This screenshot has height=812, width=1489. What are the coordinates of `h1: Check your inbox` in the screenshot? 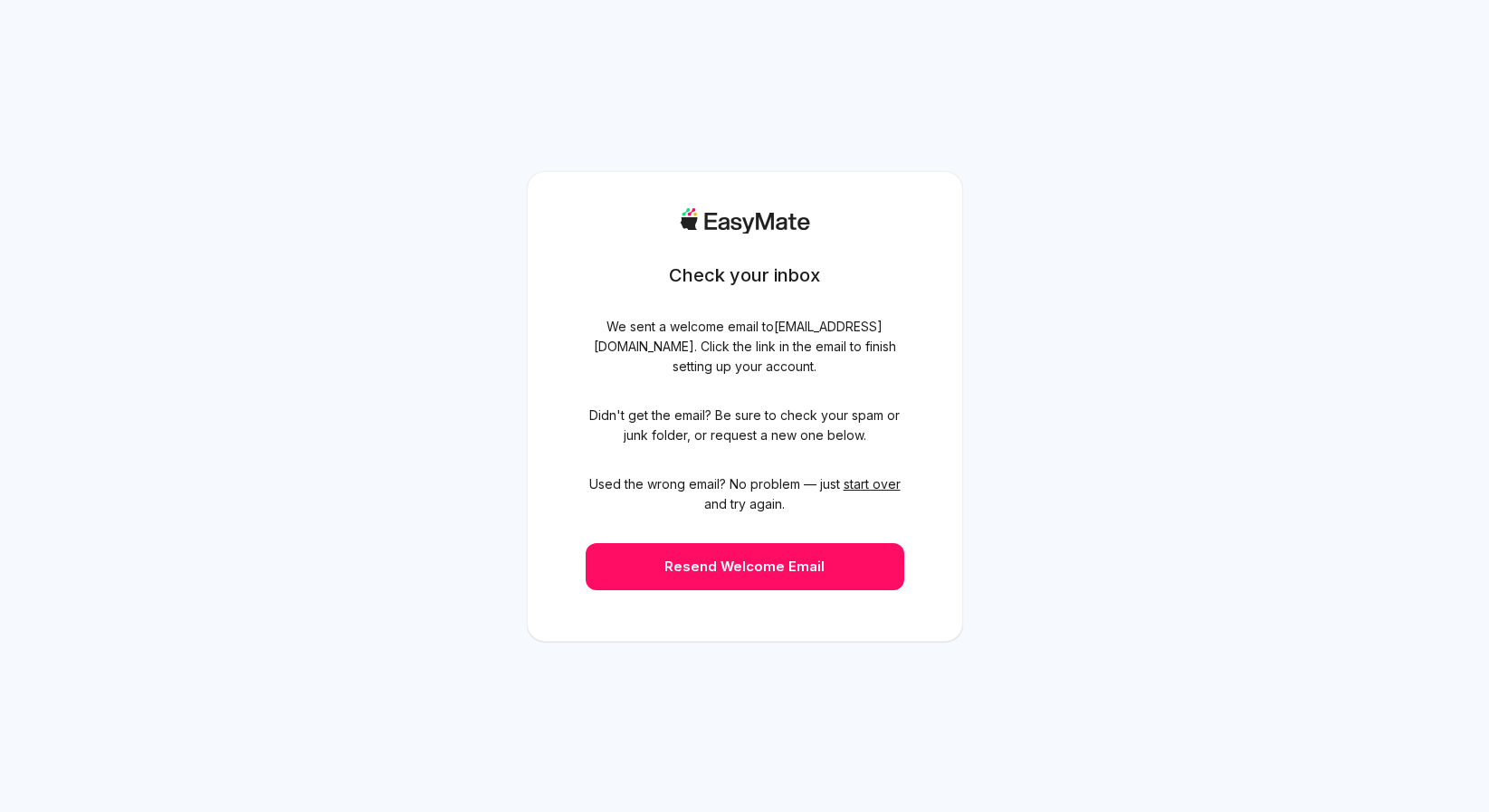 It's located at (744, 275).